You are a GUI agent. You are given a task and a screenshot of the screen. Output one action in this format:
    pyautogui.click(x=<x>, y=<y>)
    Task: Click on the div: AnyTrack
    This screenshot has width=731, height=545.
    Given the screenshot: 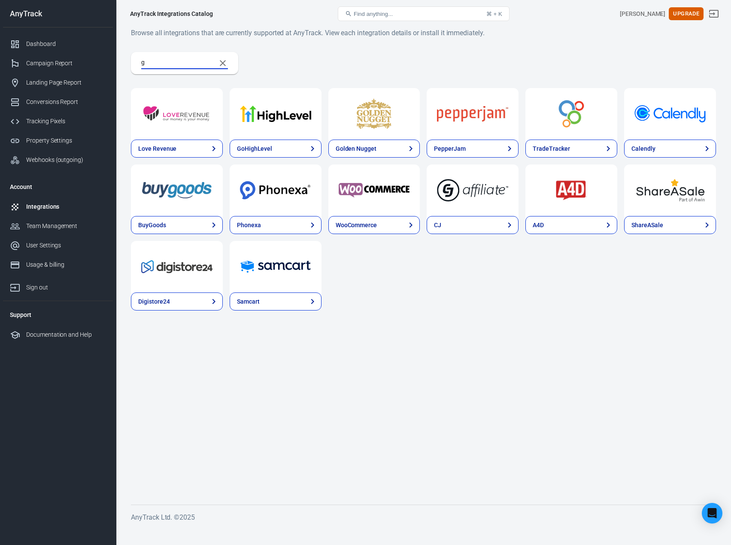 What is the action you would take?
    pyautogui.click(x=58, y=14)
    